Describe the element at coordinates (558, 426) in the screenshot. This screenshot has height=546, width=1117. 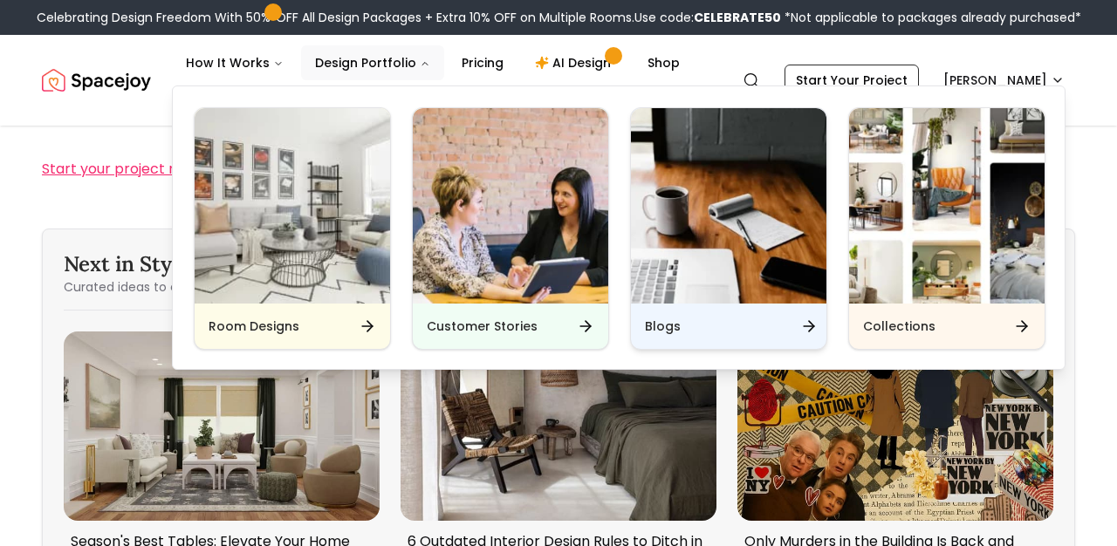
I see `img: Next in Style - 6 Outdated Interior Design Rules to Ditch in Your 30s (and What to Do Instead)` at that location.